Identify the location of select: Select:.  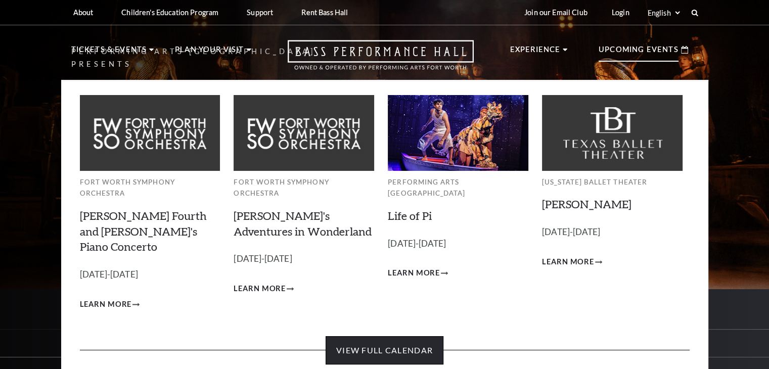
(663, 13).